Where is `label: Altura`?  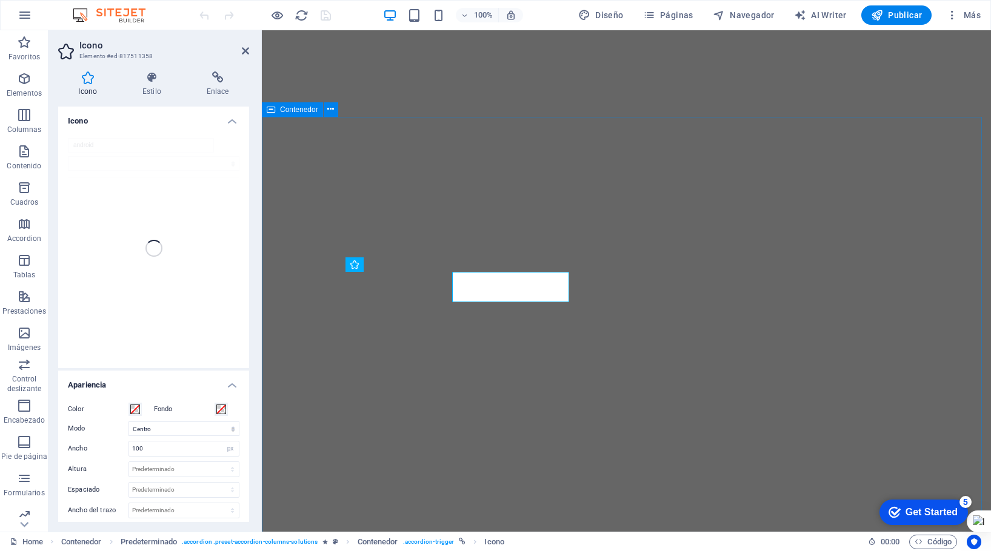 label: Altura is located at coordinates (98, 469).